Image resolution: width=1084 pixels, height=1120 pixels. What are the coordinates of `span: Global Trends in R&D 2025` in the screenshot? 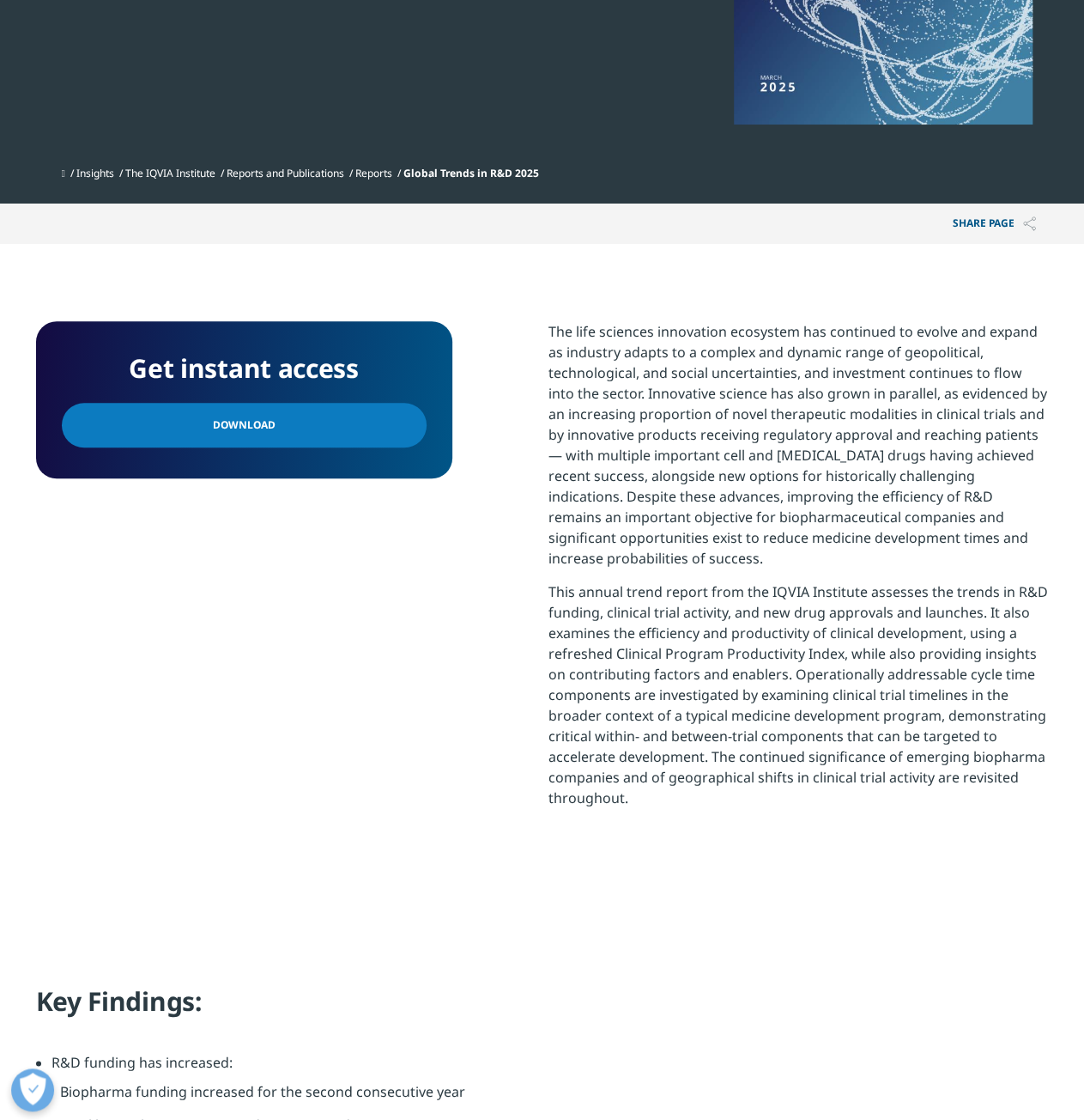 It's located at (471, 173).